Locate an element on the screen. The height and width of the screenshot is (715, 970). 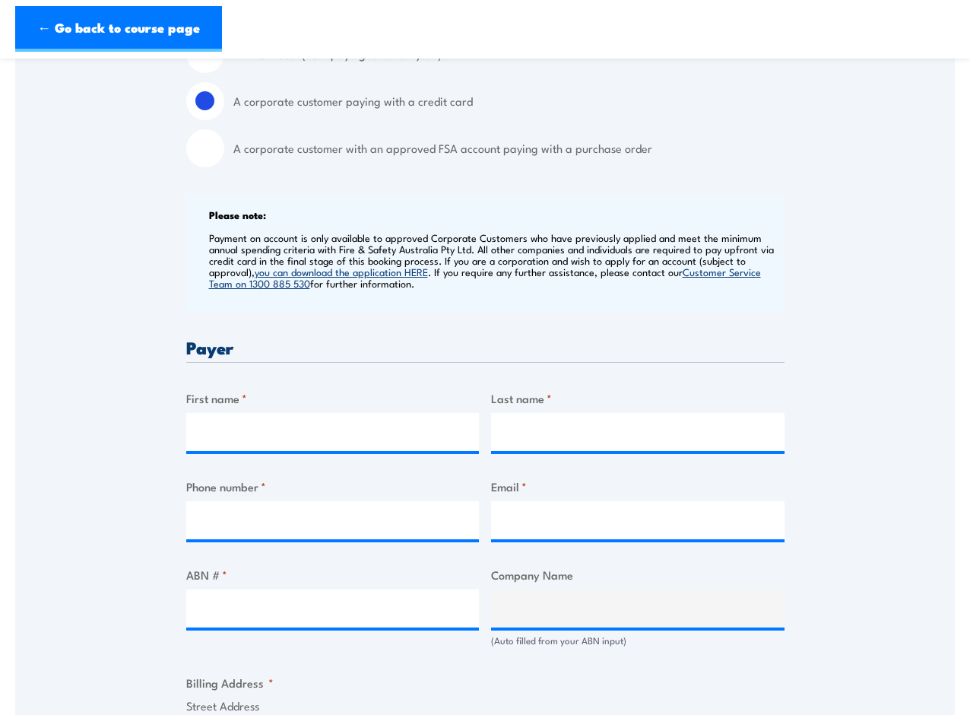
h3: Payer is located at coordinates (485, 347).